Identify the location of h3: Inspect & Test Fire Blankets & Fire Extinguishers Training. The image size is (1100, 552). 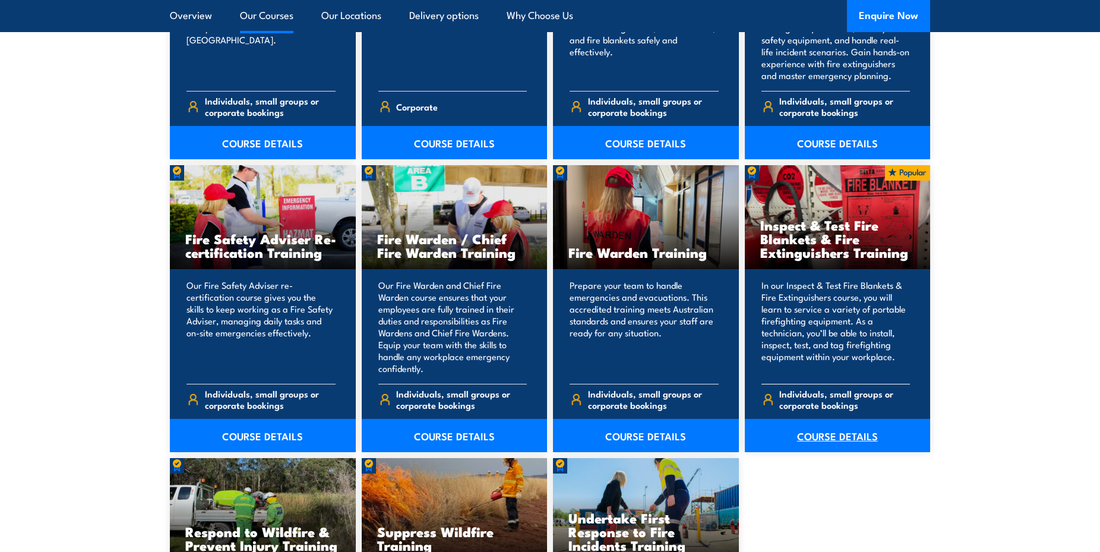
(837, 238).